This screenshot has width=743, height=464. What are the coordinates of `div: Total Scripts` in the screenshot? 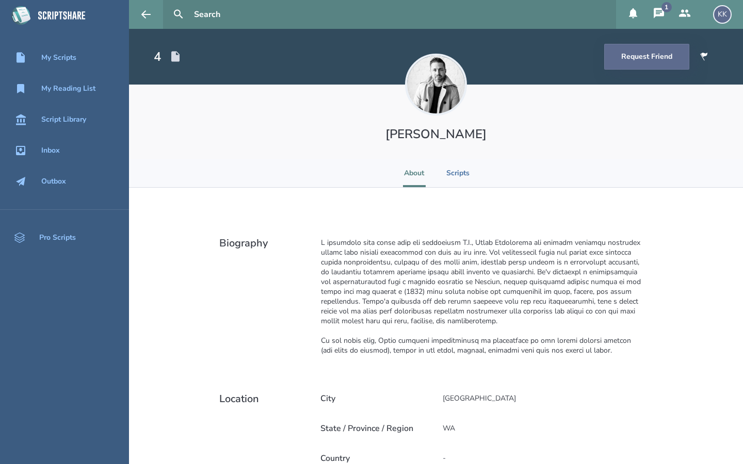 It's located at (168, 57).